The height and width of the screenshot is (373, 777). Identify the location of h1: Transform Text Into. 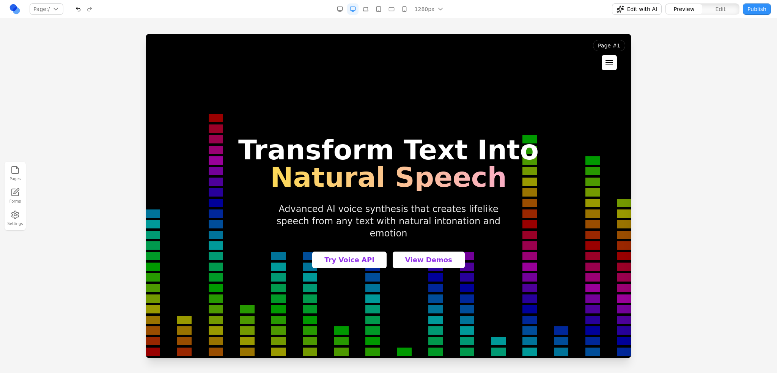
(243, 130).